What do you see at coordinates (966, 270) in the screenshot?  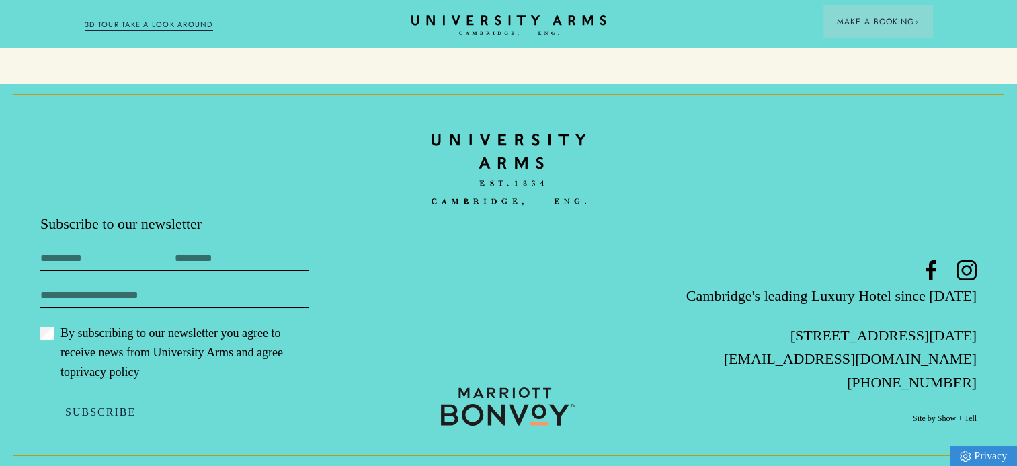 I see `a: Instagram` at bounding box center [966, 270].